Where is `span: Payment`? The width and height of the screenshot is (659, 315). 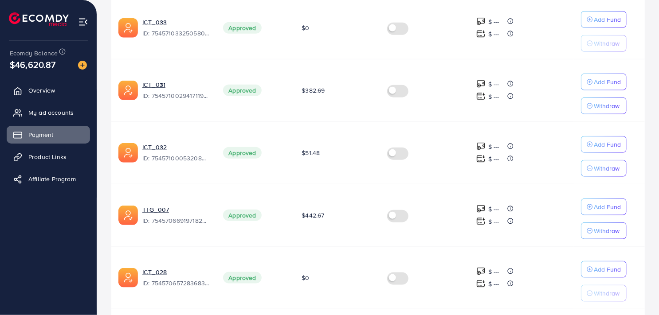 span: Payment is located at coordinates (41, 135).